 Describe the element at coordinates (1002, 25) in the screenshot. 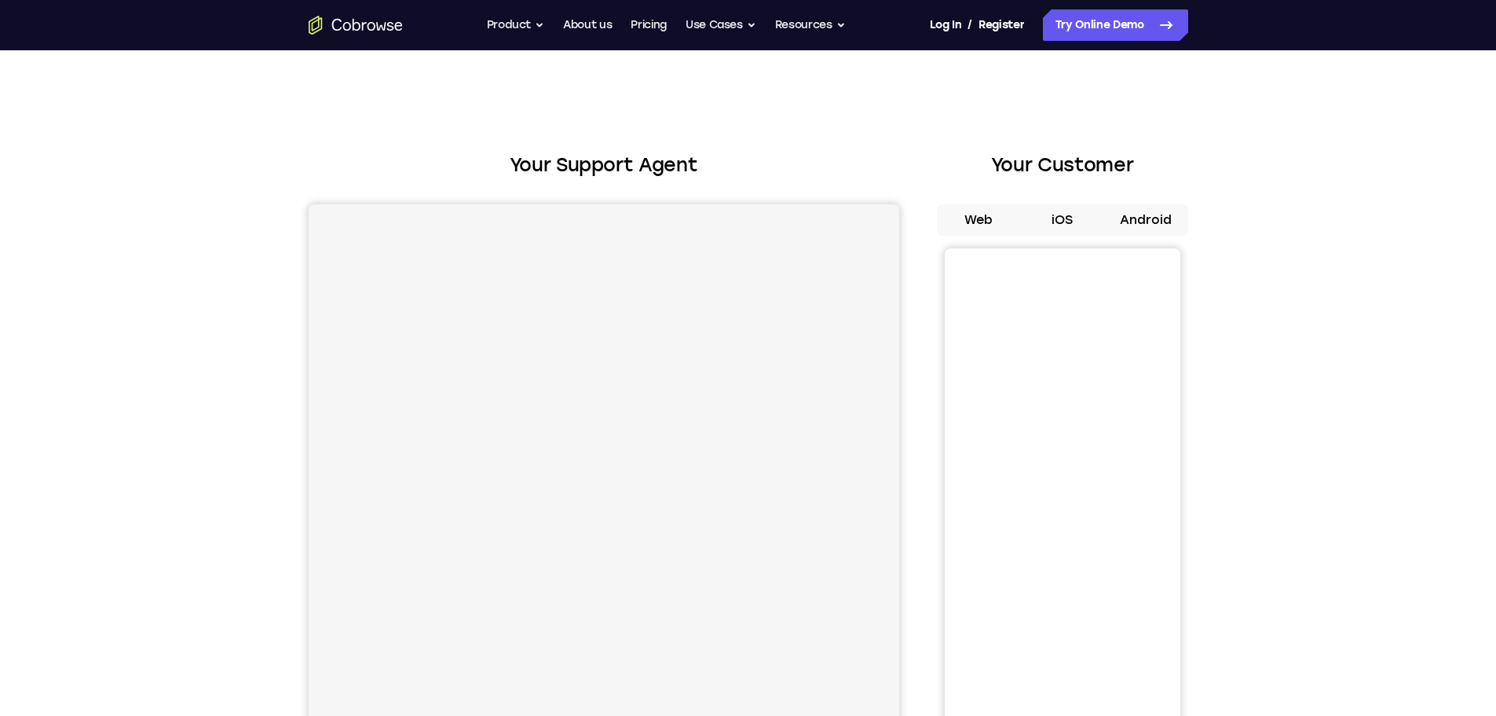

I see `a: Register` at that location.